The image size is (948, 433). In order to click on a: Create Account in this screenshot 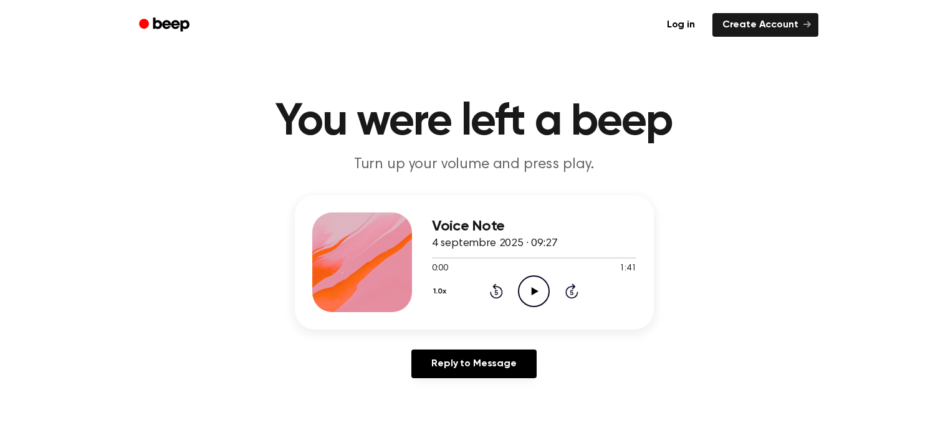, I will do `click(765, 25)`.